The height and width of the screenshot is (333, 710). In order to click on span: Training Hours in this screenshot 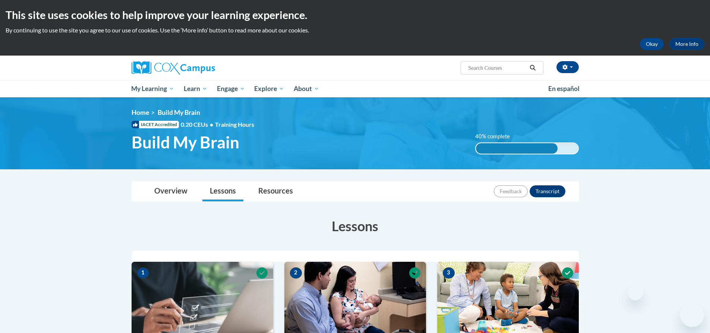, I will do `click(235, 124)`.